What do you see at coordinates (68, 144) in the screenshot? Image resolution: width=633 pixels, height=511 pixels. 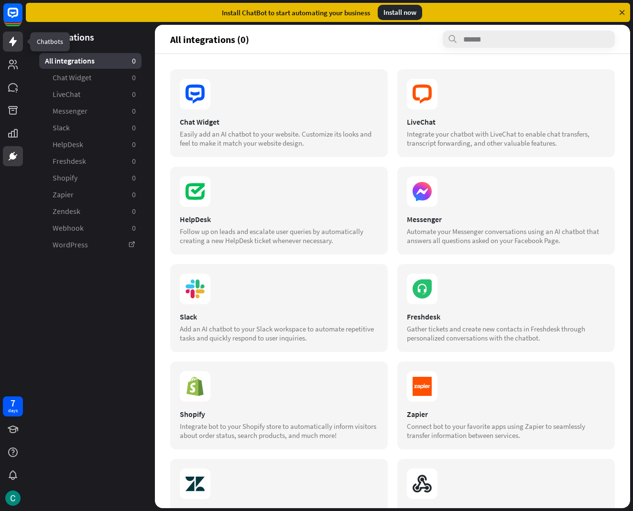 I see `span: HelpDesk` at bounding box center [68, 144].